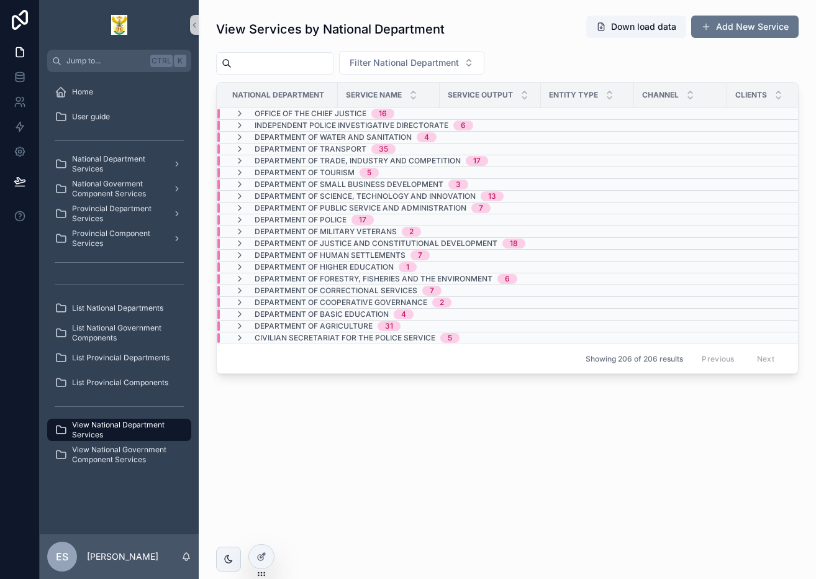 The height and width of the screenshot is (579, 816). I want to click on span: Department of Trade, Industry and Competition, so click(358, 161).